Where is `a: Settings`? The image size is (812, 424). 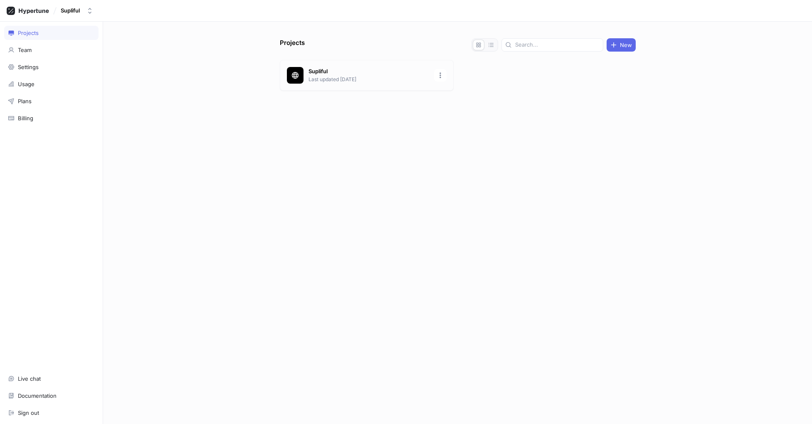
a: Settings is located at coordinates (51, 67).